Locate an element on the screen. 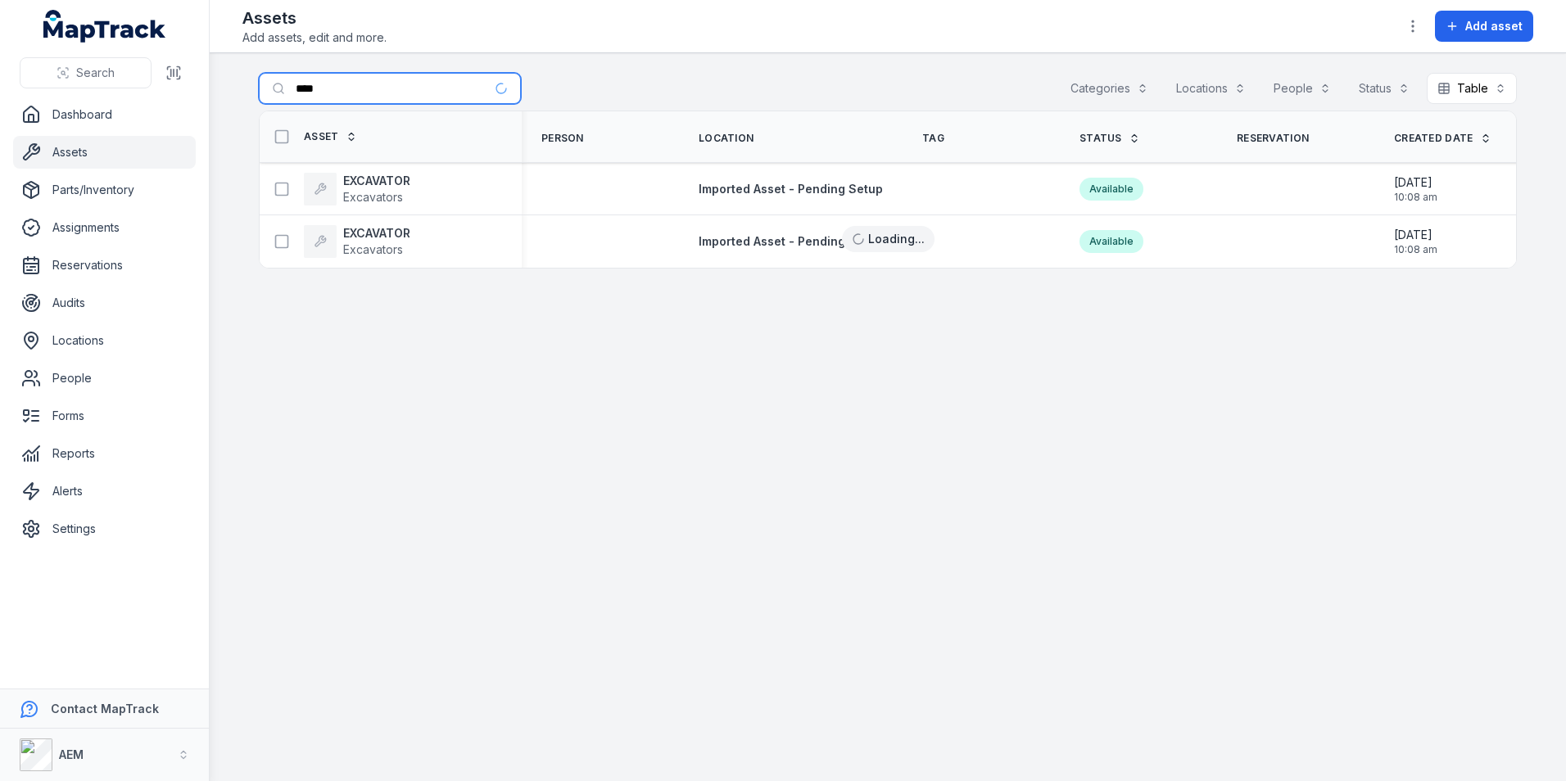 The height and width of the screenshot is (781, 1566). span: Status is located at coordinates (1101, 138).